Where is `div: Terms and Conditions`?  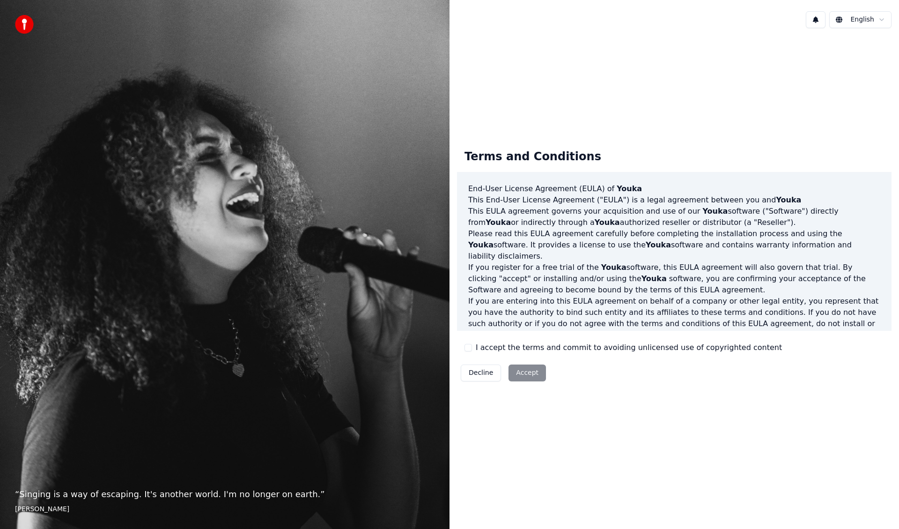 div: Terms and Conditions is located at coordinates (533, 157).